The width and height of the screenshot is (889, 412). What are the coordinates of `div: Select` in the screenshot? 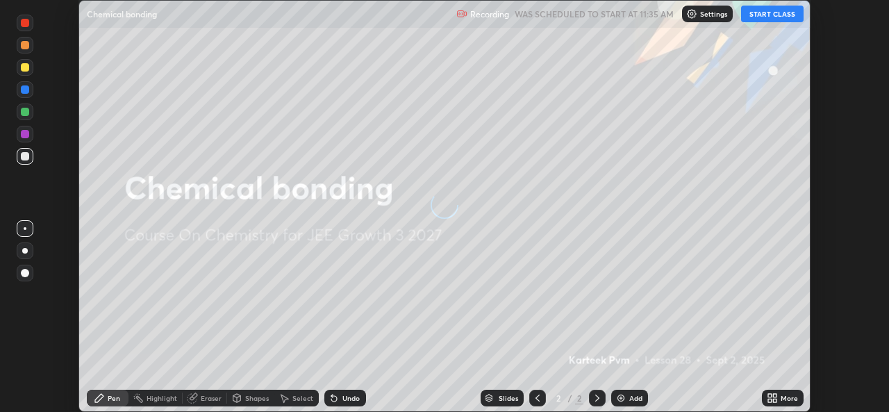 It's located at (303, 398).